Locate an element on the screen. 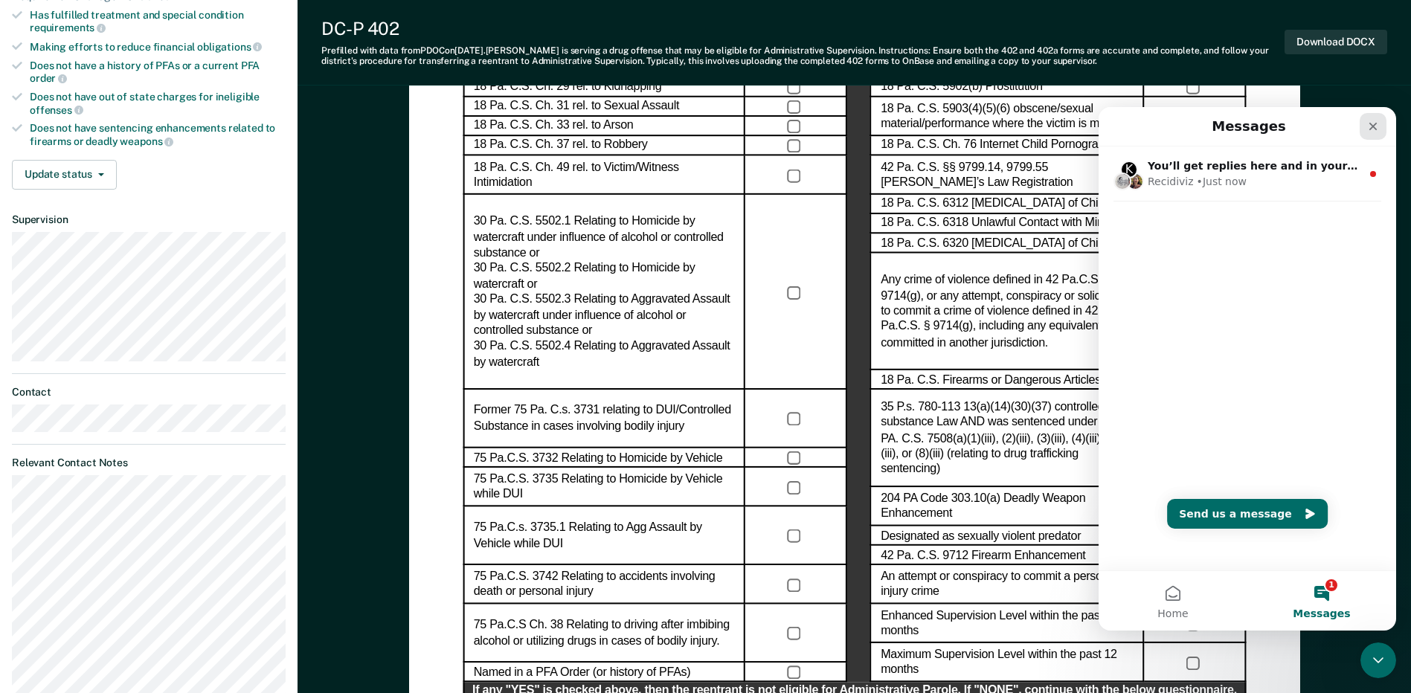  label: 30 Pa. C.S. 5502.1 Relating to Homicide by watercraft under influence of alcohol or controlled su... is located at coordinates (603, 292).